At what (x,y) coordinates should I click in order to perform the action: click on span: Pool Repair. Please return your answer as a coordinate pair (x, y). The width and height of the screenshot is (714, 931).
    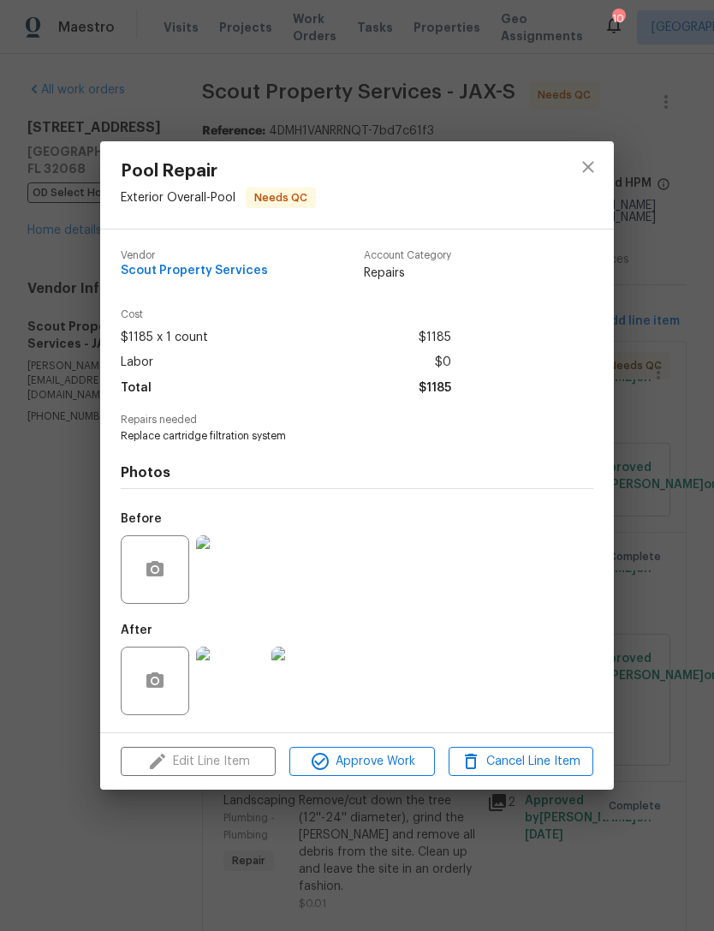
    Looking at the image, I should click on (218, 171).